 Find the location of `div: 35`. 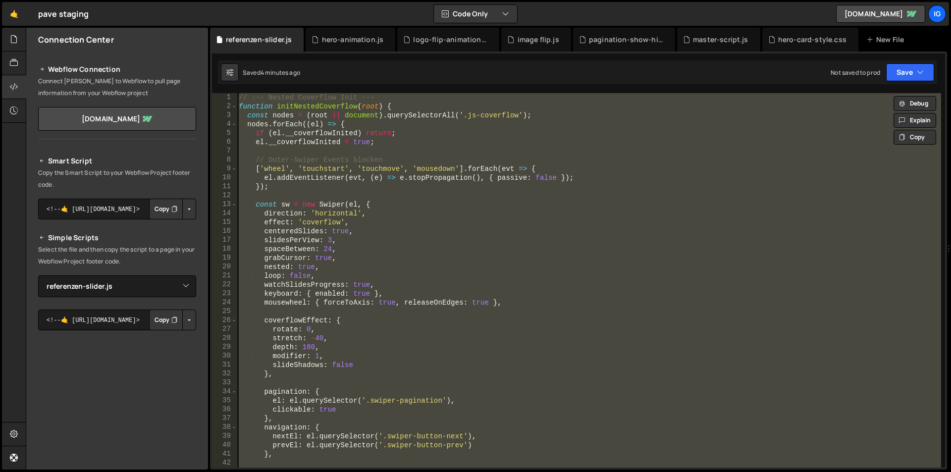

div: 35 is located at coordinates (224, 401).